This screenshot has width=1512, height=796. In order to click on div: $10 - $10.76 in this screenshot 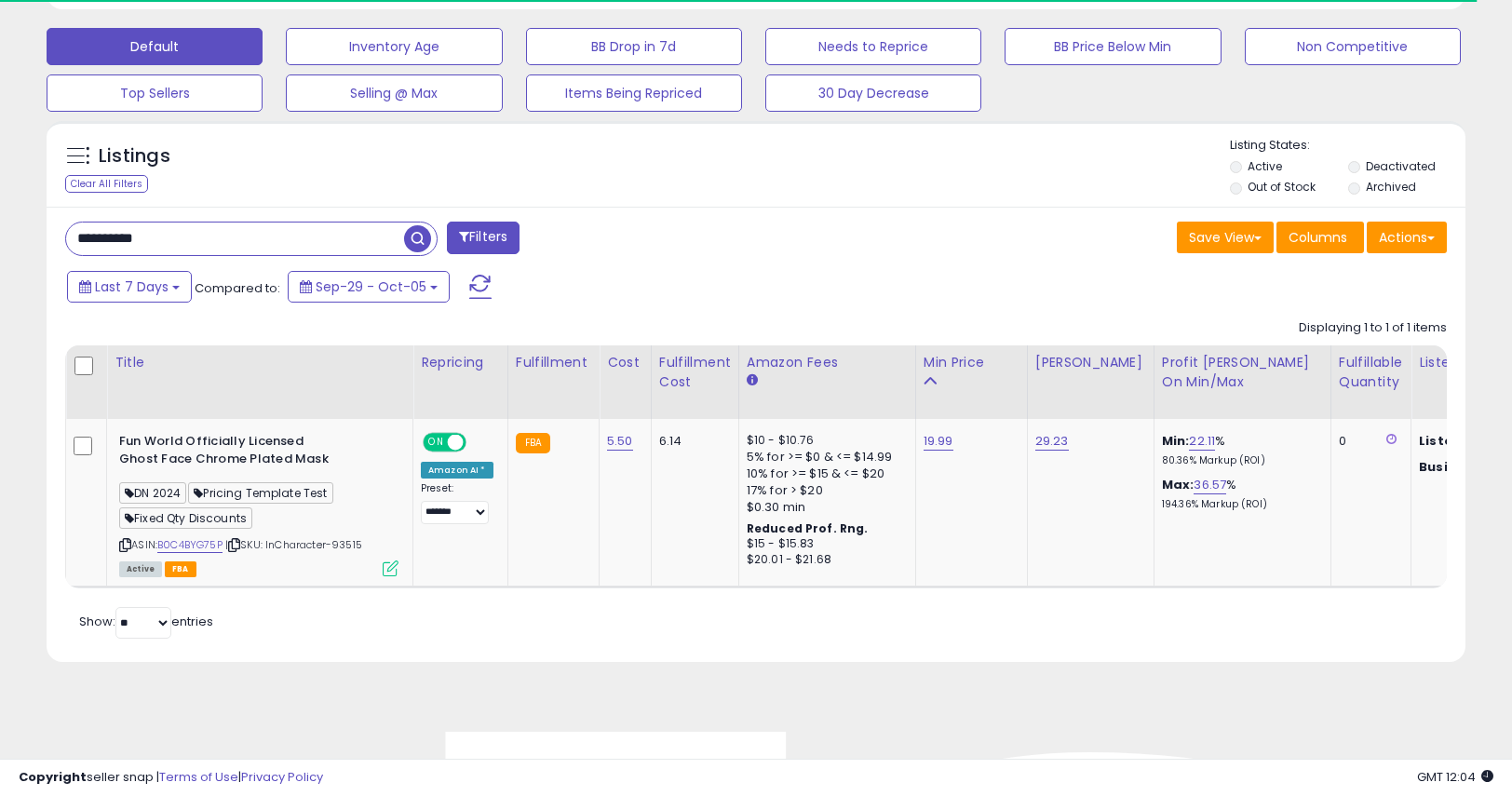, I will do `click(824, 440)`.